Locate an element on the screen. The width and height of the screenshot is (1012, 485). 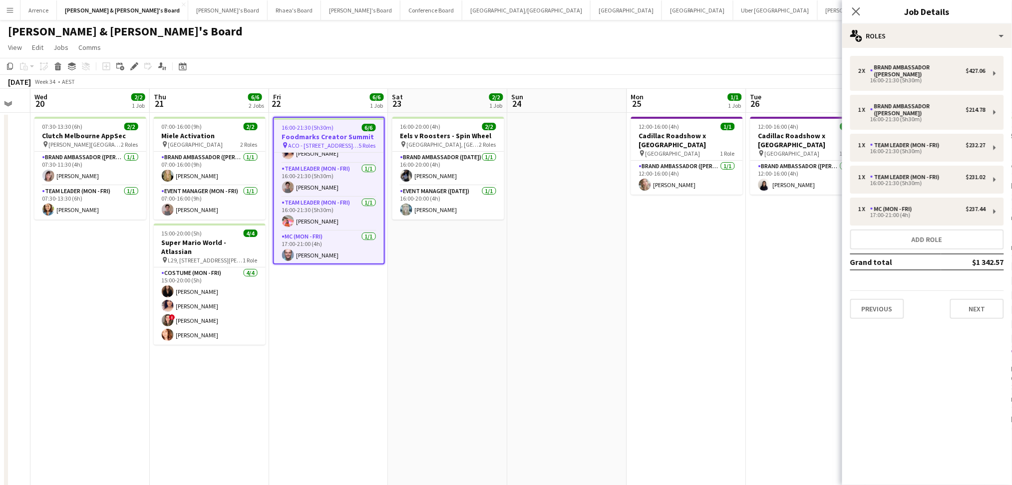
div: Roles is located at coordinates (927, 36).